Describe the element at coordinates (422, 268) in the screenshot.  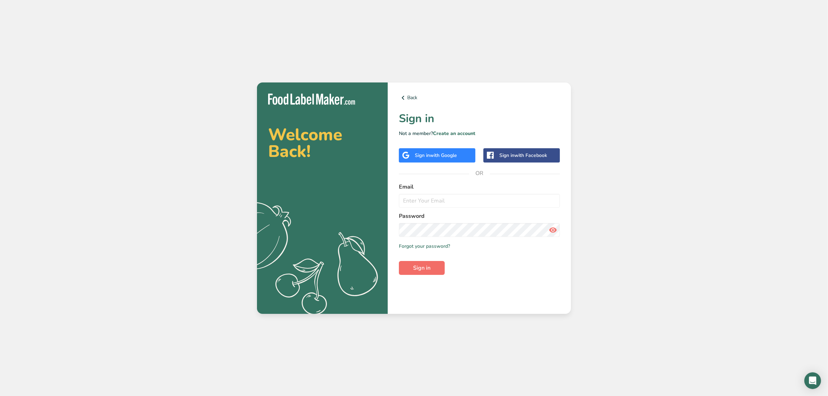
I see `button: Sign in` at that location.